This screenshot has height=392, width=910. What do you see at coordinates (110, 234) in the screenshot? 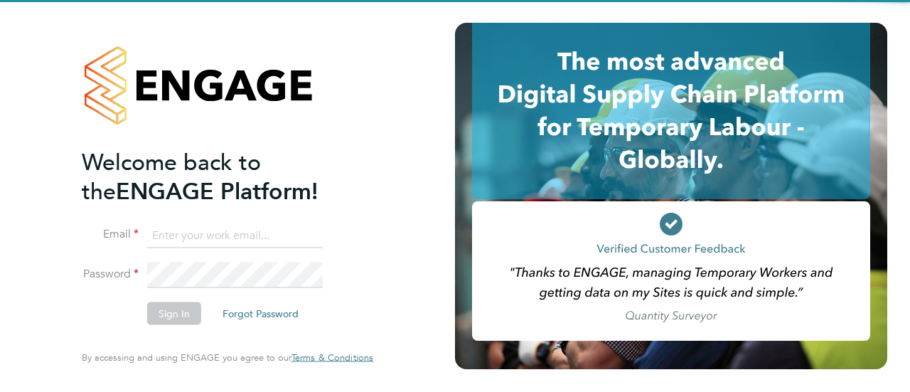
I see `label: Email` at bounding box center [110, 234].